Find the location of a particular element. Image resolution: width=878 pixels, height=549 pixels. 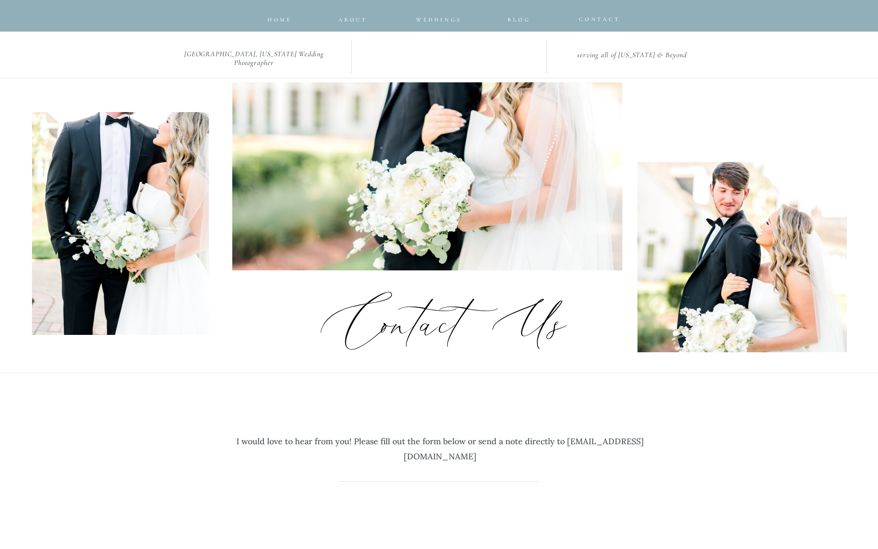

a: home is located at coordinates (280, 17).